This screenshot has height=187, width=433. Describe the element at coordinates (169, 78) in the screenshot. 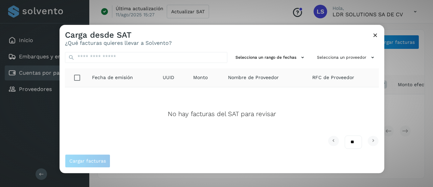

I see `span: UUID` at that location.